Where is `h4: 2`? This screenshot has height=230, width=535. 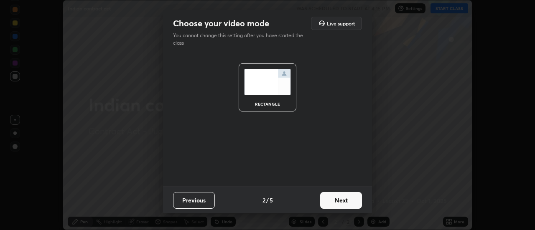
h4: 2 is located at coordinates (264, 200).